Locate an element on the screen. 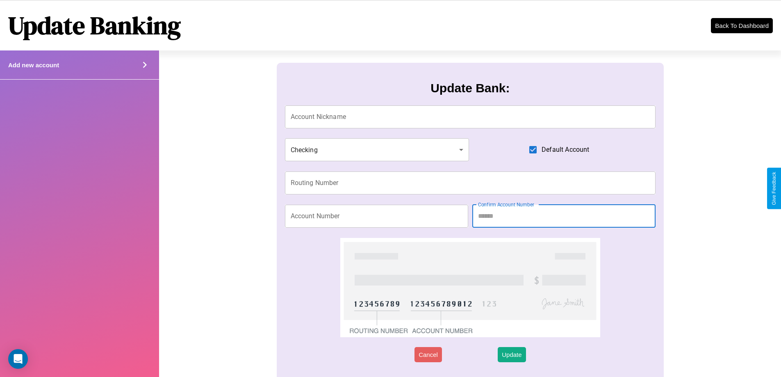 Image resolution: width=781 pixels, height=377 pixels. button: Update is located at coordinates (512, 354).